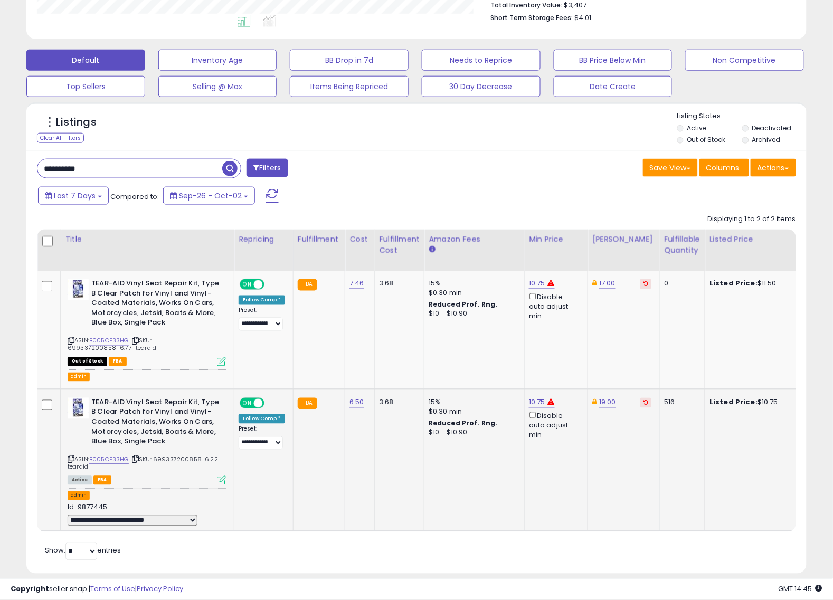 The image size is (833, 600). I want to click on span: $4.01, so click(583, 17).